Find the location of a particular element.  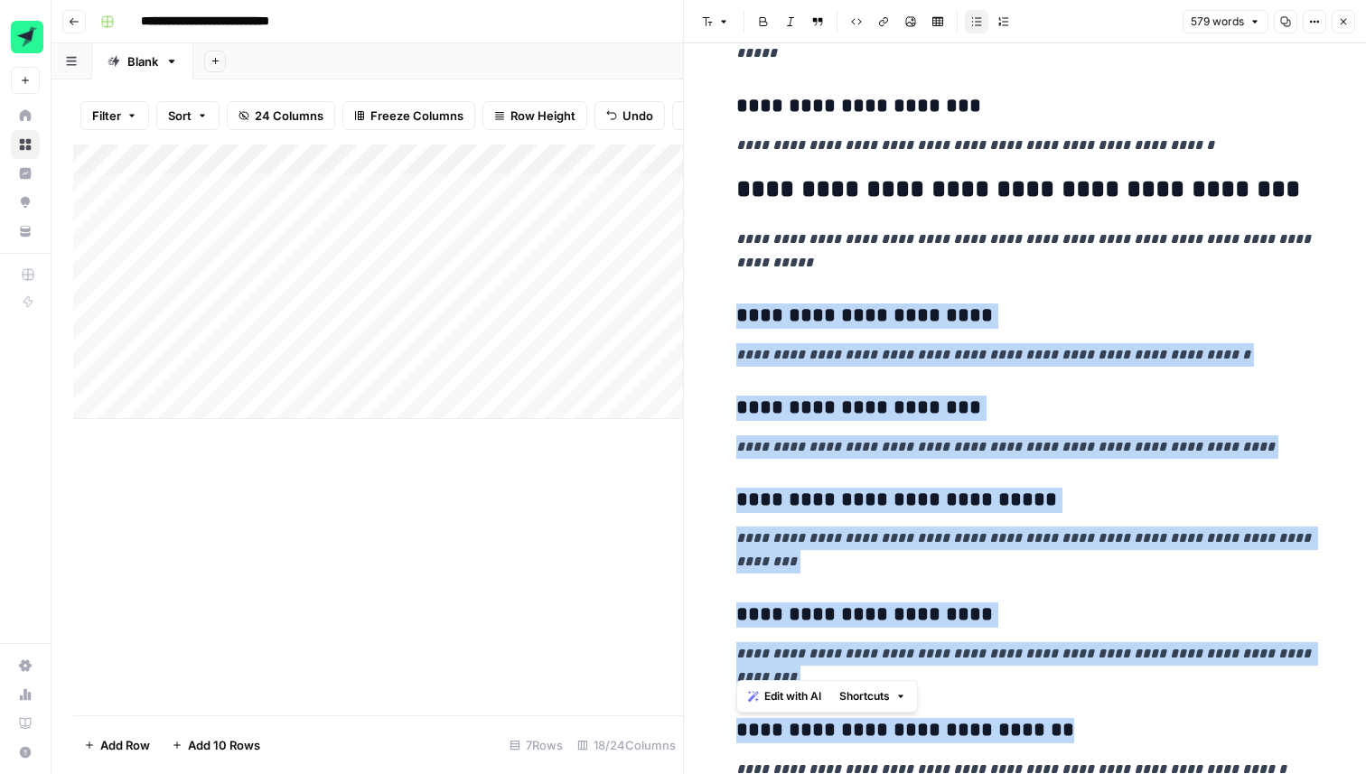

img: Tinybird Logo is located at coordinates (27, 37).